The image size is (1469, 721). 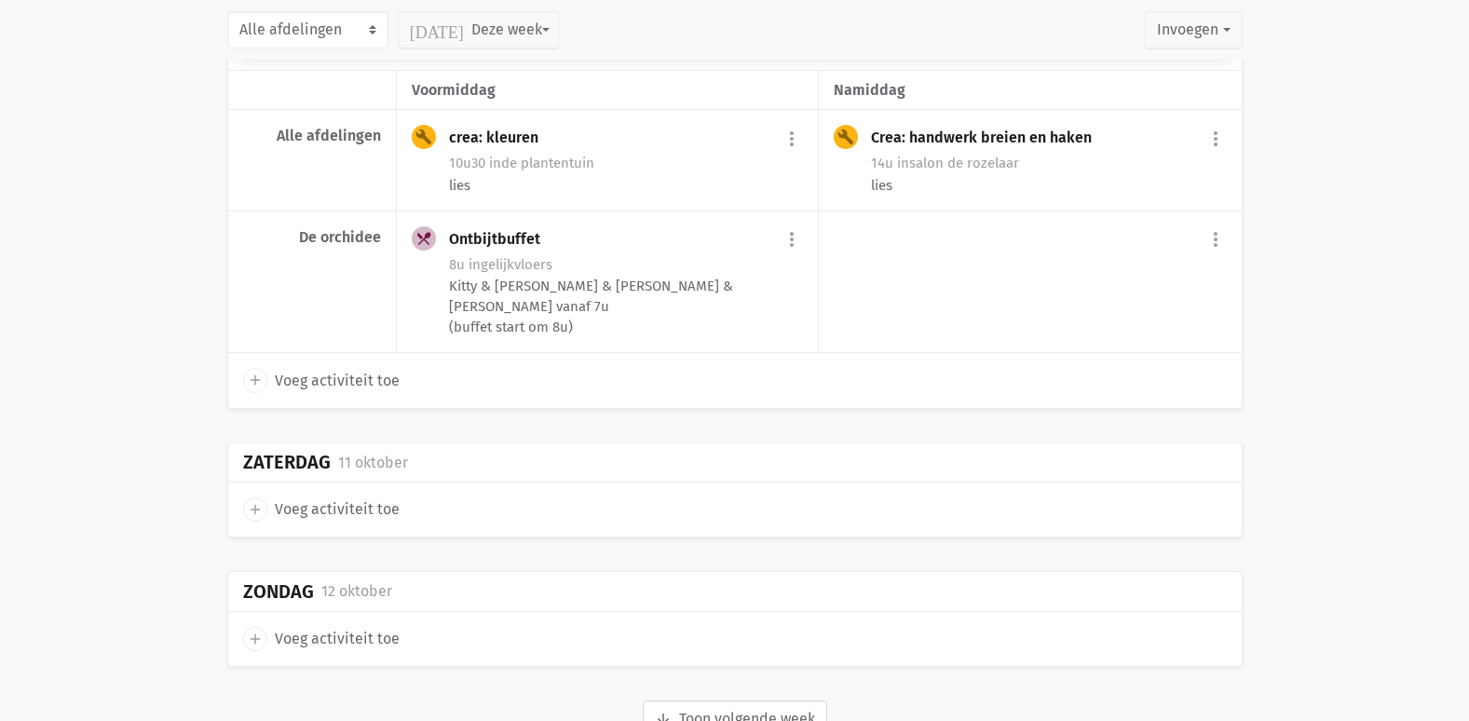 What do you see at coordinates (502, 239) in the screenshot?
I see `div: Ontbijtbuffet` at bounding box center [502, 239].